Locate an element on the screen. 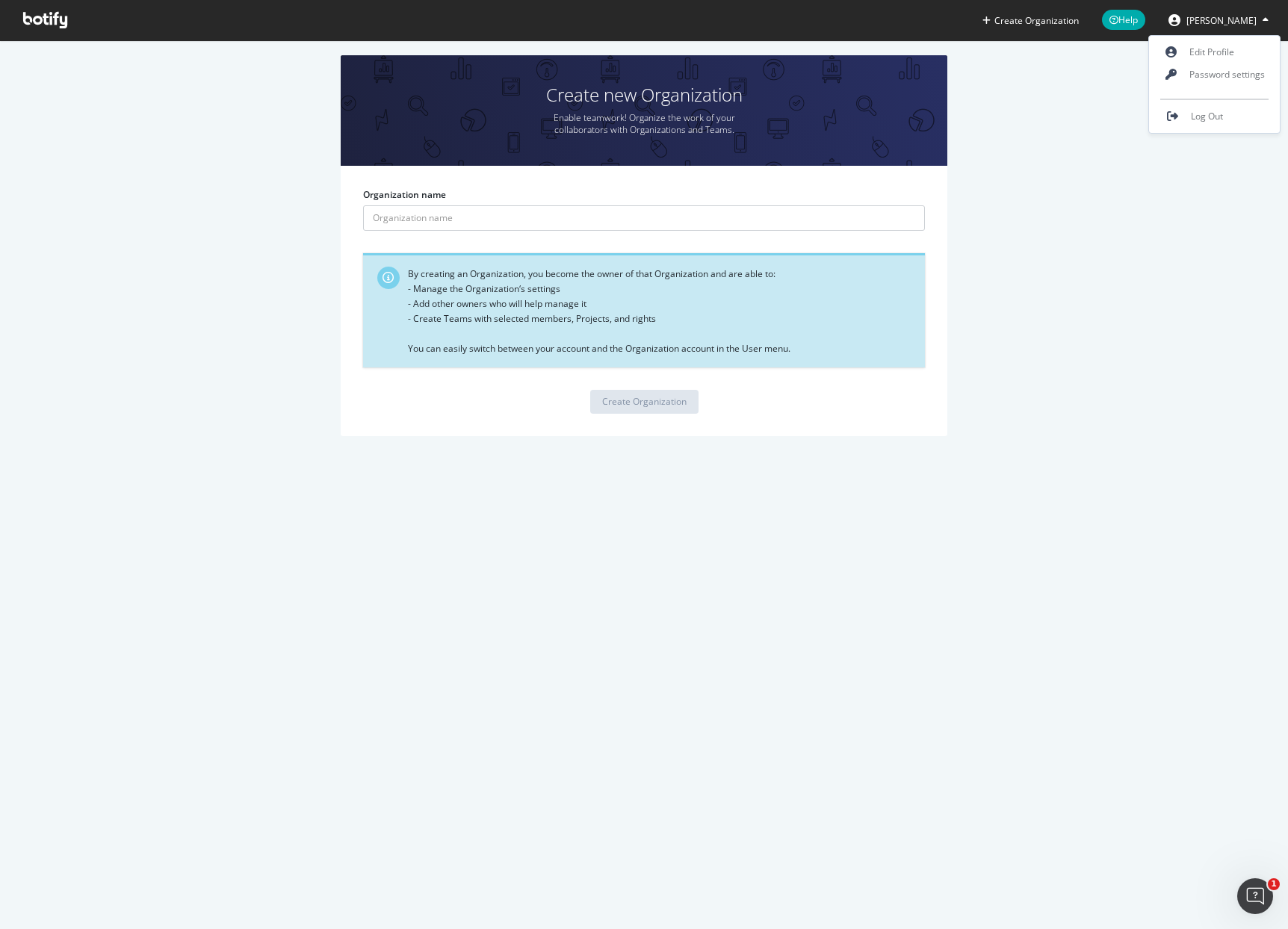 This screenshot has width=1288, height=929. input: Organization name is located at coordinates (644, 218).